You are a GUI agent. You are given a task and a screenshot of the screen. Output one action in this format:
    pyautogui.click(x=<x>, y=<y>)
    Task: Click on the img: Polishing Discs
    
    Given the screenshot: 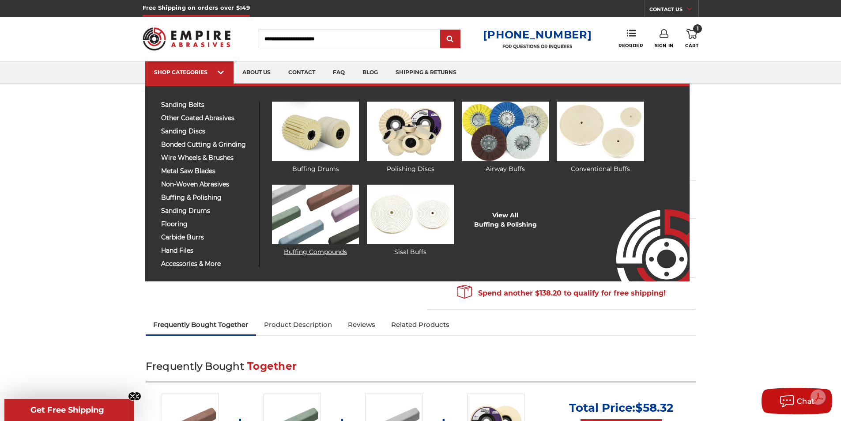 What is the action you would take?
    pyautogui.click(x=410, y=131)
    